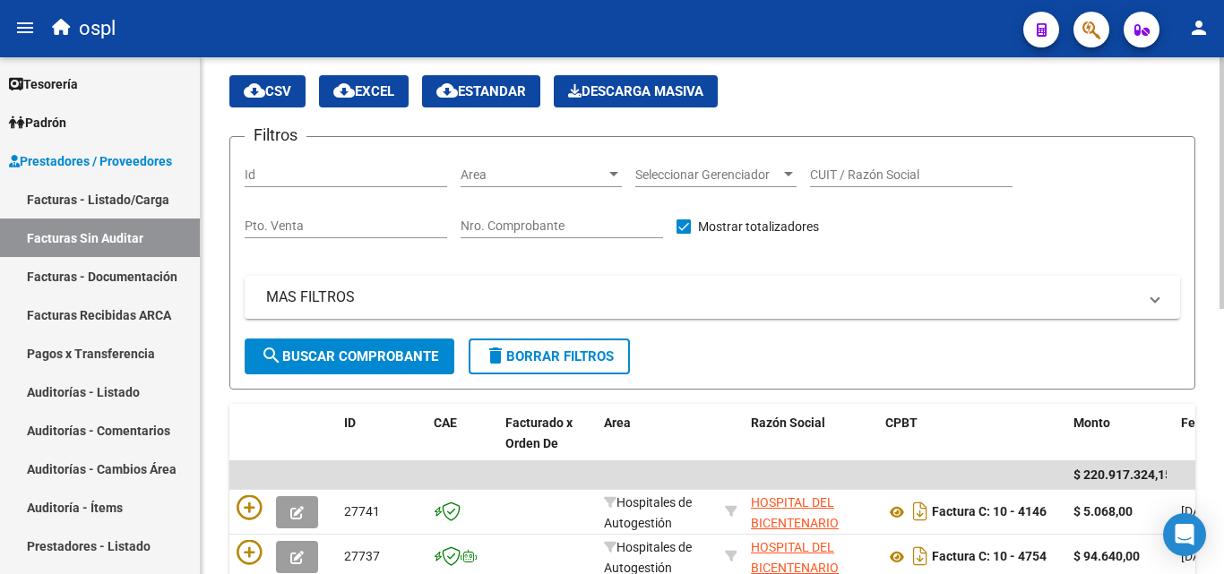 The image size is (1224, 574). I want to click on strong: Factura C: 10 - 4754, so click(989, 557).